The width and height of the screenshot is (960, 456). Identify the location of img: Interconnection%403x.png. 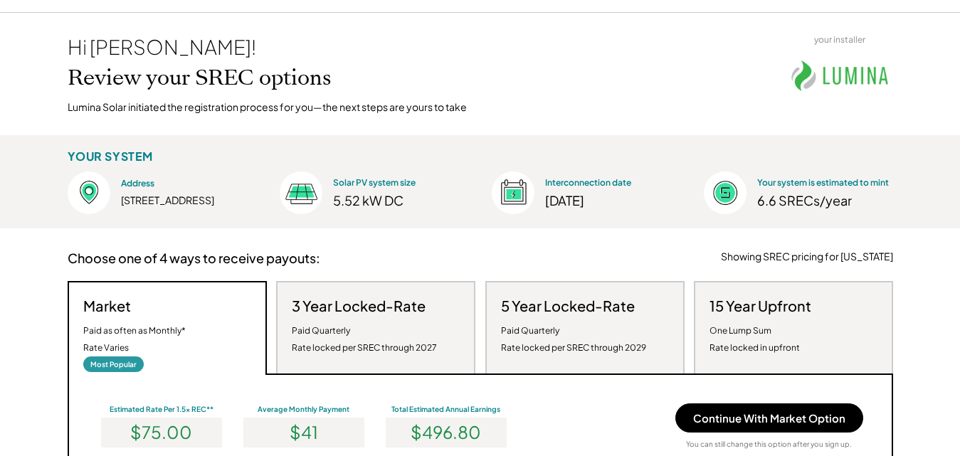
(513, 193).